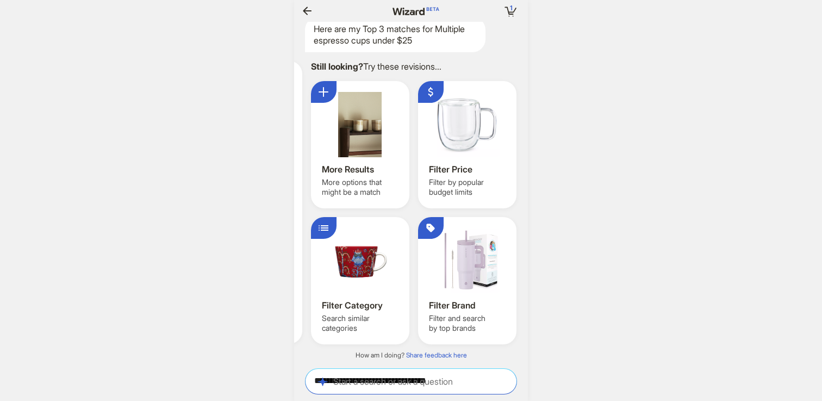 The image size is (822, 401). Describe the element at coordinates (468, 187) in the screenshot. I see `div: Filter by popular budget limits` at that location.